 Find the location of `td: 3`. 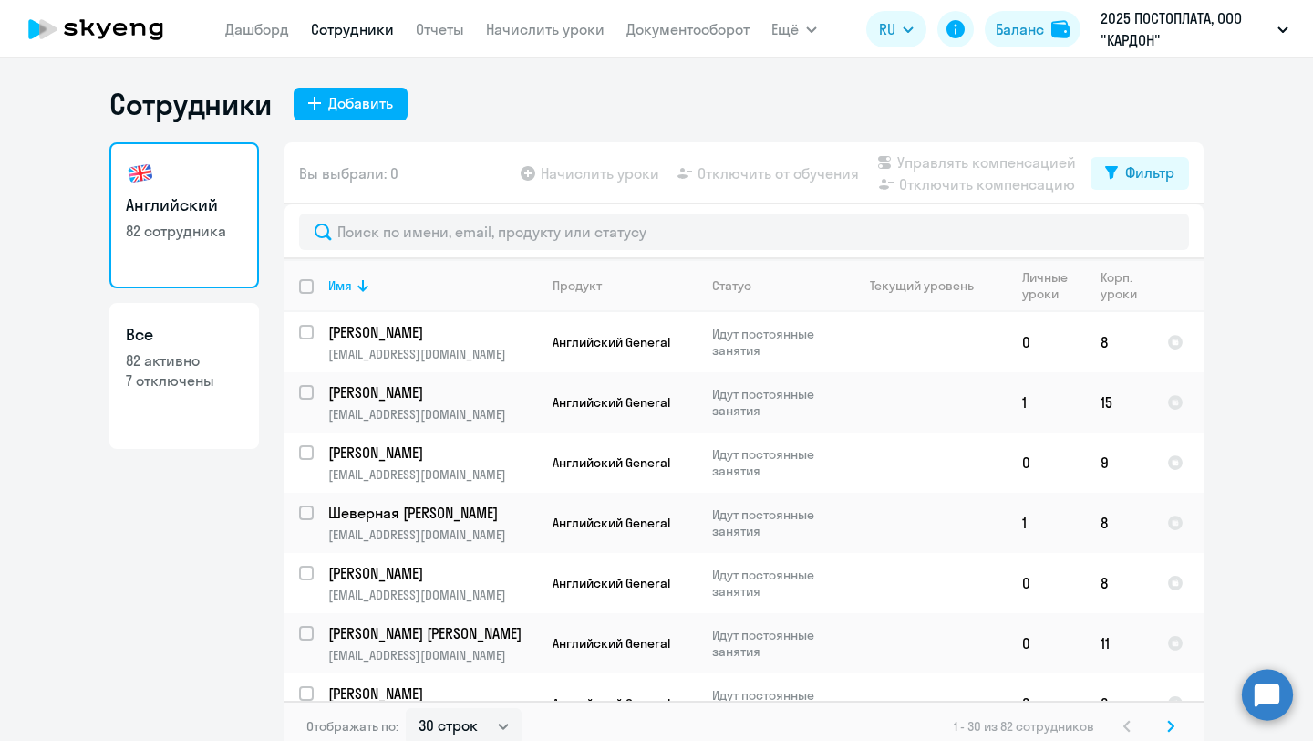

td: 3 is located at coordinates (1047, 703).